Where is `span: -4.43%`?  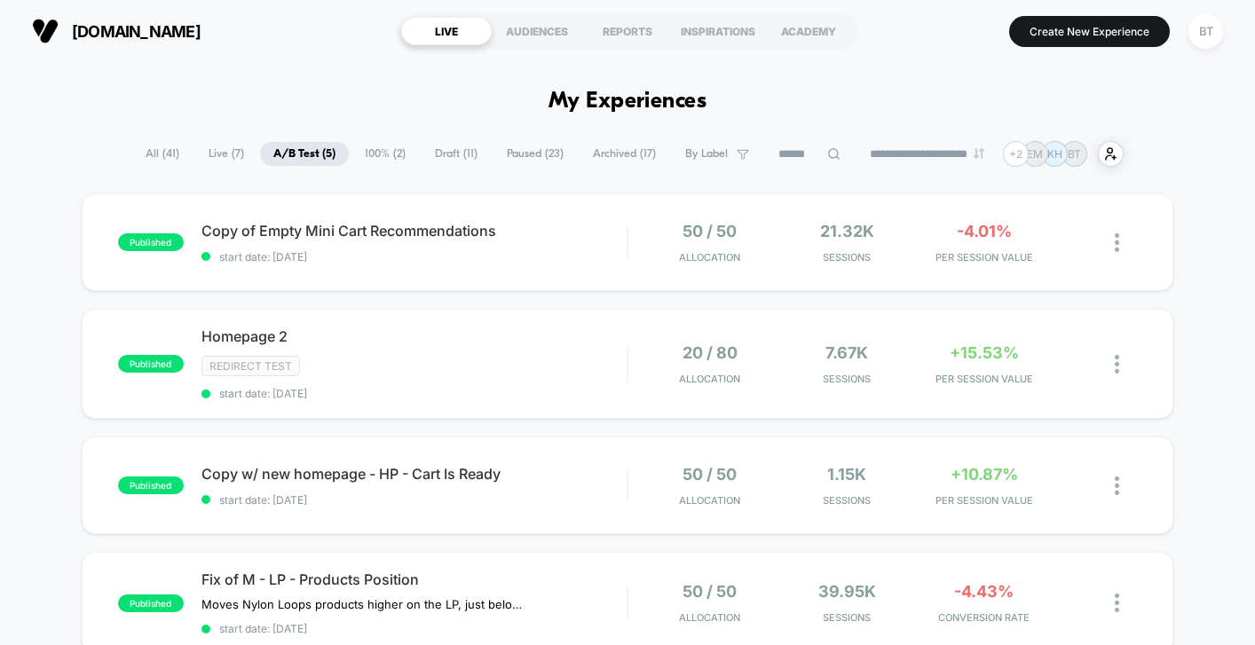 span: -4.43% is located at coordinates (983, 591).